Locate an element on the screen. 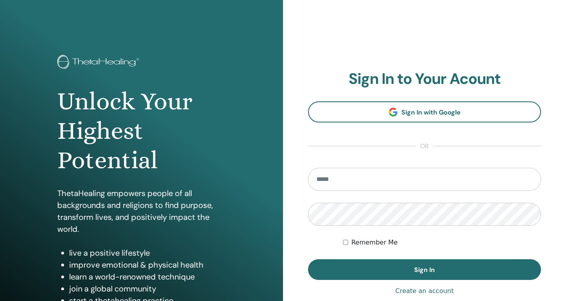 This screenshot has height=301, width=566. a: Create an account is located at coordinates (424, 291).